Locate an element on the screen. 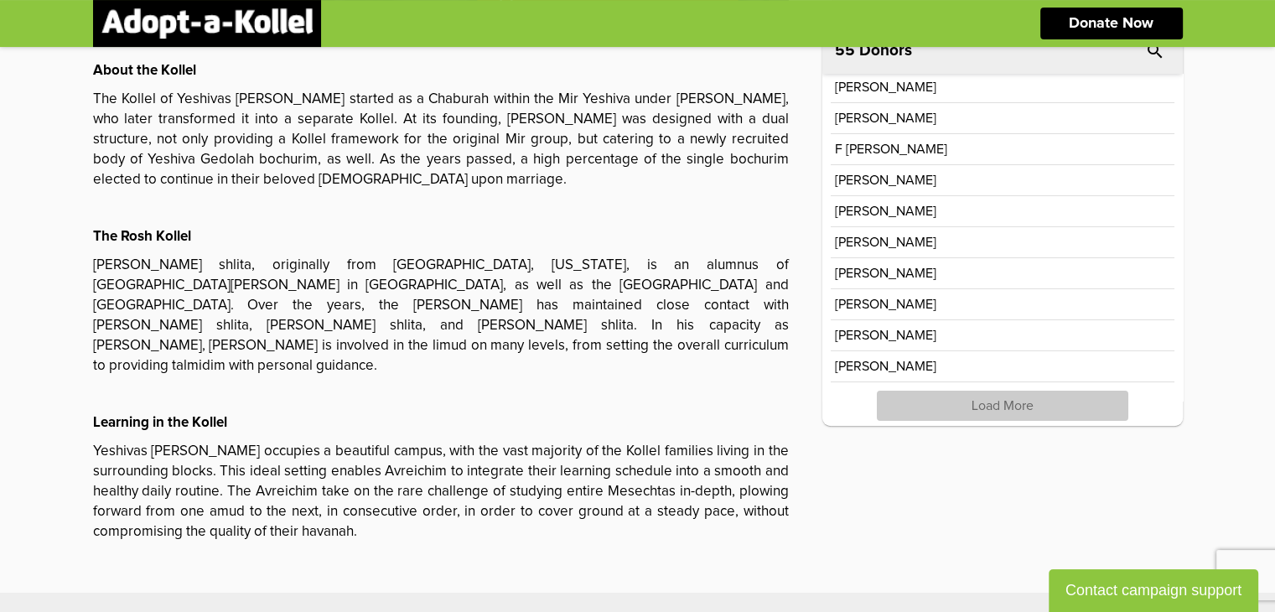 Image resolution: width=1275 pixels, height=612 pixels. p: Donors is located at coordinates (885, 50).